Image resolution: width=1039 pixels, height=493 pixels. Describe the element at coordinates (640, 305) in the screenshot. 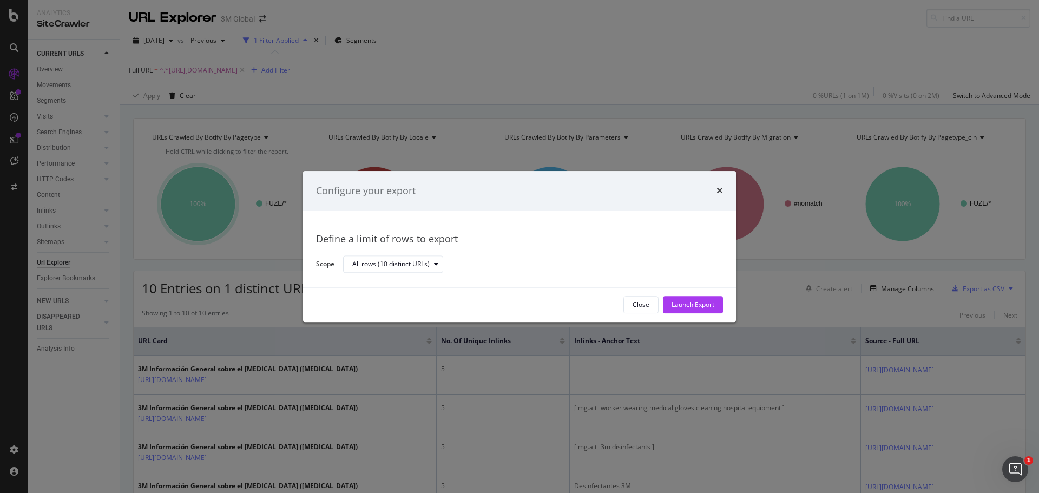

I see `button: Close` at that location.